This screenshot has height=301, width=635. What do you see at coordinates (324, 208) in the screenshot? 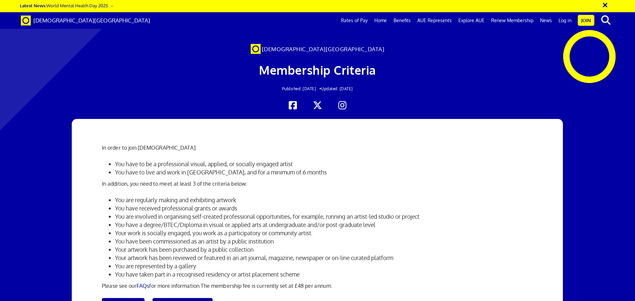
I see `li: You have received professional grants or awards` at bounding box center [324, 208].